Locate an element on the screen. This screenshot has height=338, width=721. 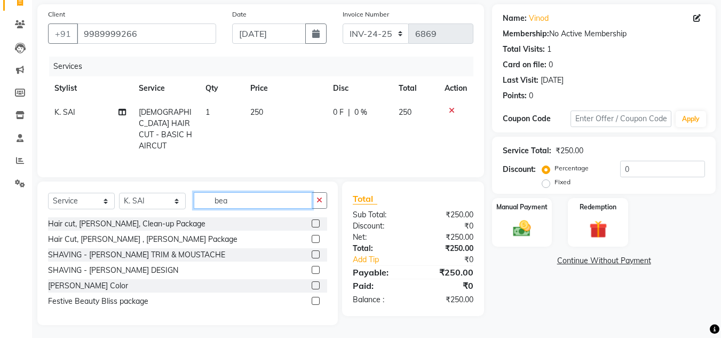
th: Qty is located at coordinates (222, 88).